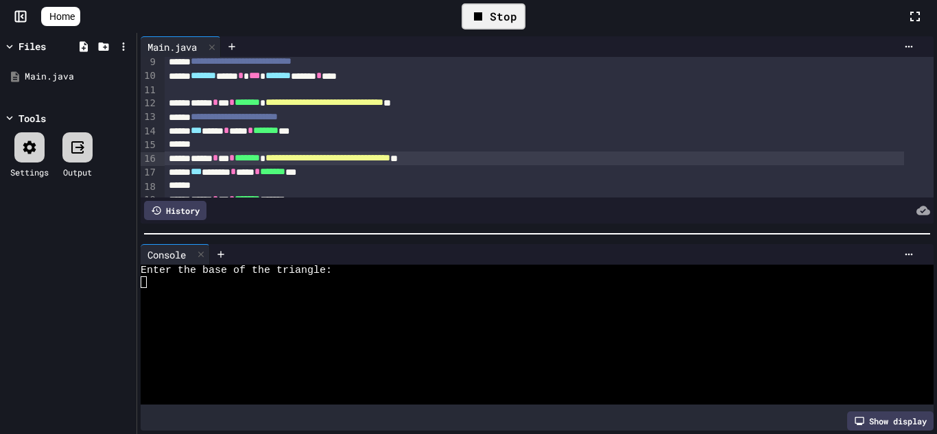  I want to click on div: Stop, so click(493, 16).